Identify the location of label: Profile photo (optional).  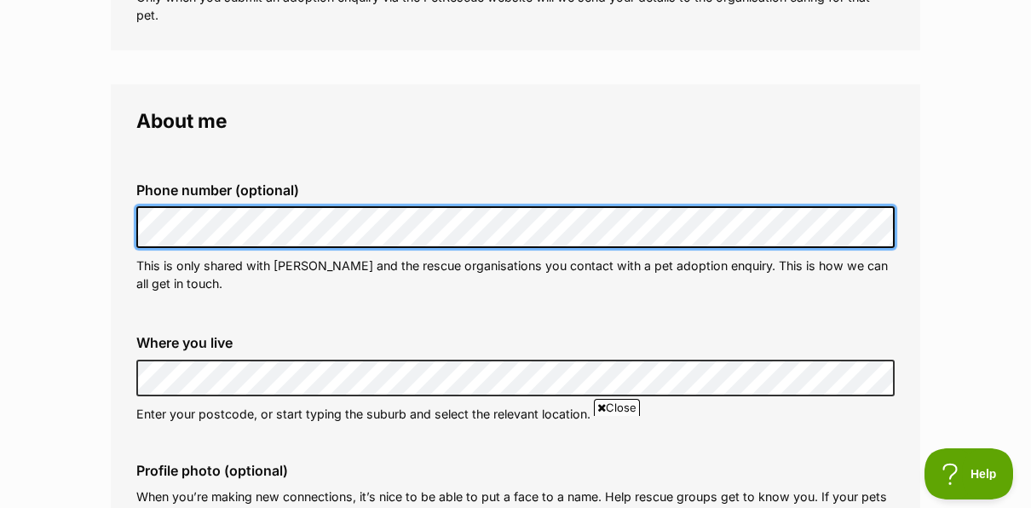
(515, 470).